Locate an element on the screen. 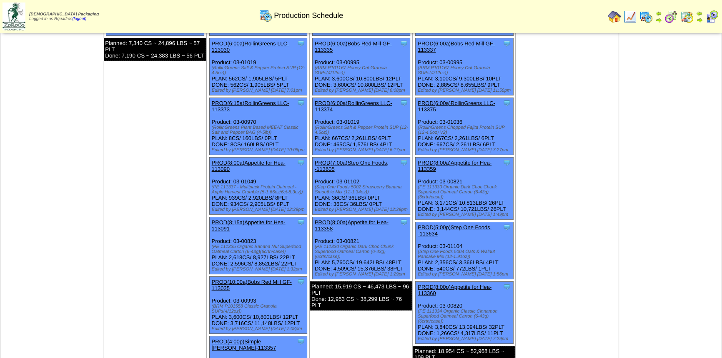  div: Product: 03-00970 PLAN: 8CS / 160LBS / 0PLT DONE: 8CS / 160LBS / 0PLT is located at coordinates (258, 126).